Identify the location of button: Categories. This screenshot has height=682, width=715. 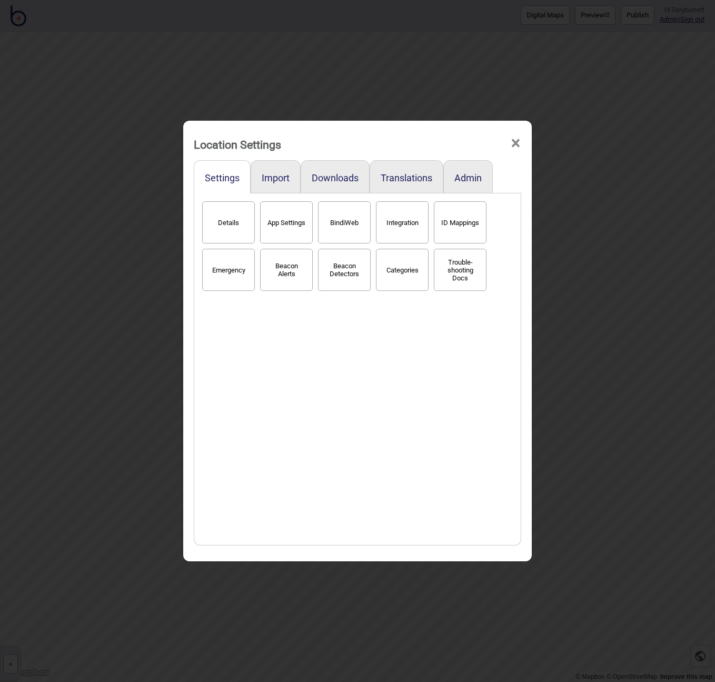
(402, 270).